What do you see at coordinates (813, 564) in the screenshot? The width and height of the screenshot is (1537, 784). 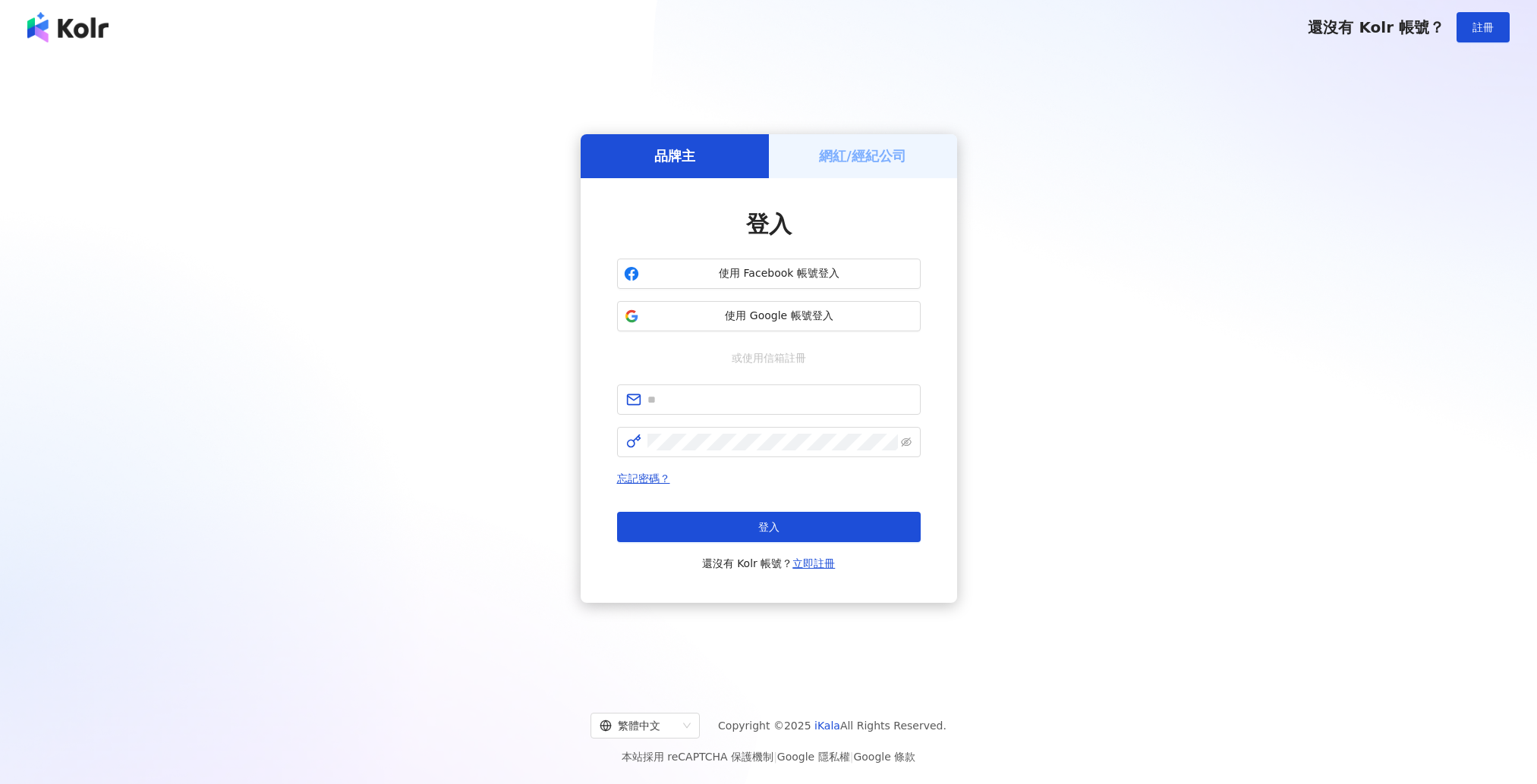 I see `a: 立即註冊` at bounding box center [813, 564].